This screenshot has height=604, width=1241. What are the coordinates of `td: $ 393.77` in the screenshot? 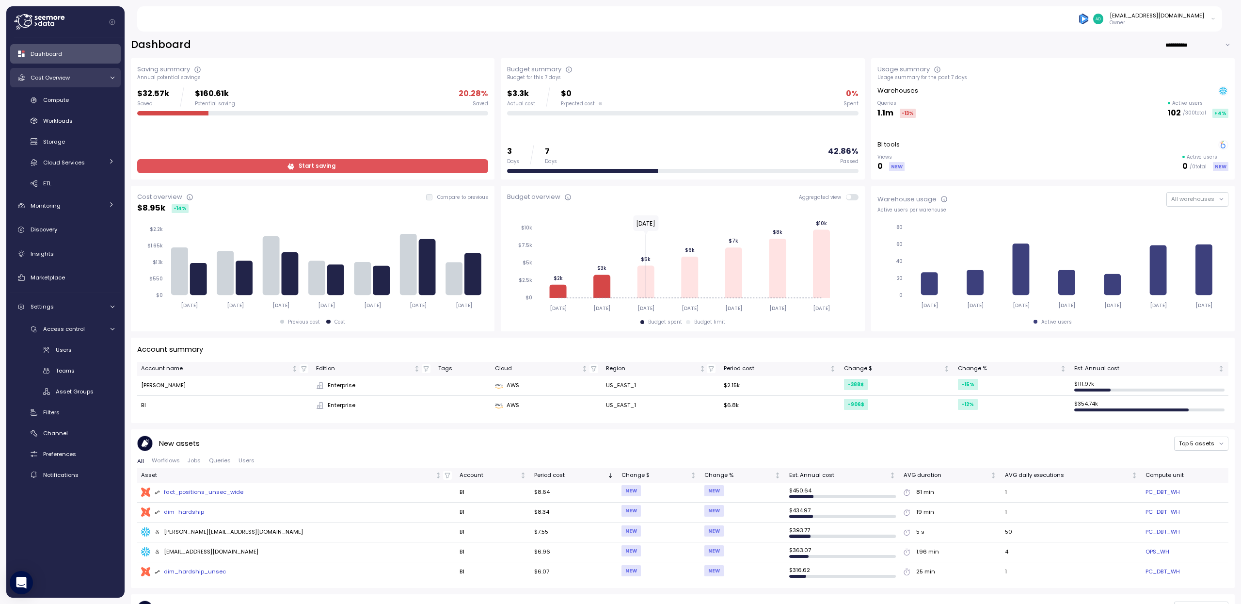 It's located at (843, 532).